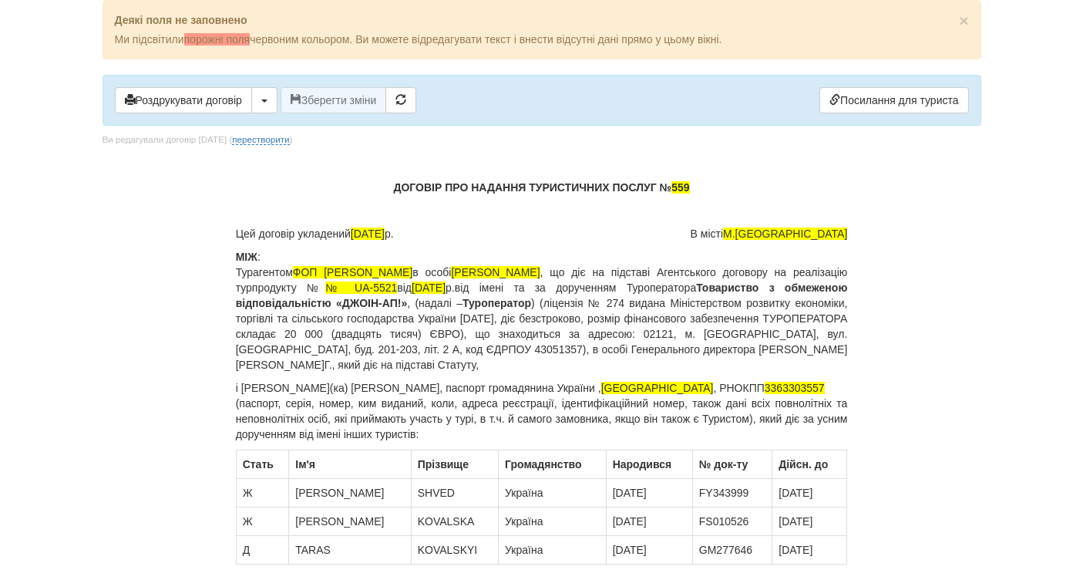 This screenshot has width=1083, height=570. What do you see at coordinates (964, 20) in the screenshot?
I see `button: Close` at bounding box center [964, 20].